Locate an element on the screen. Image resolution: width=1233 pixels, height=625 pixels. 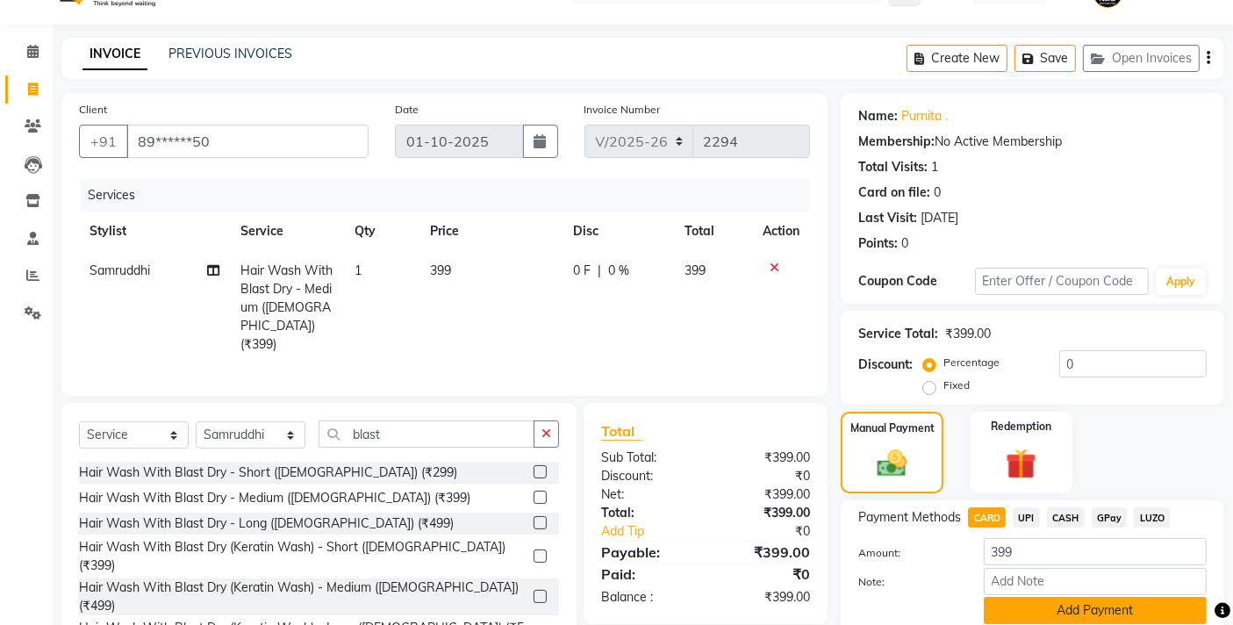
div: Name: is located at coordinates (878, 116).